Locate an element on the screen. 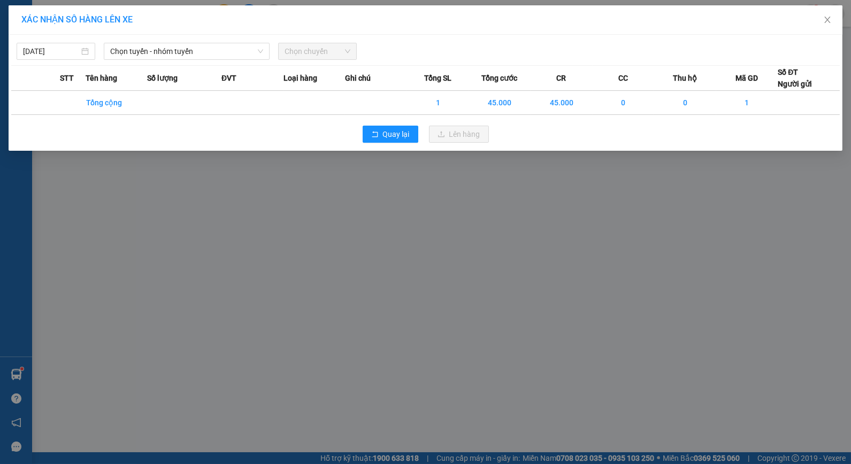 This screenshot has height=464, width=851. span: VP Cầu Ngang - is located at coordinates (63, 26).